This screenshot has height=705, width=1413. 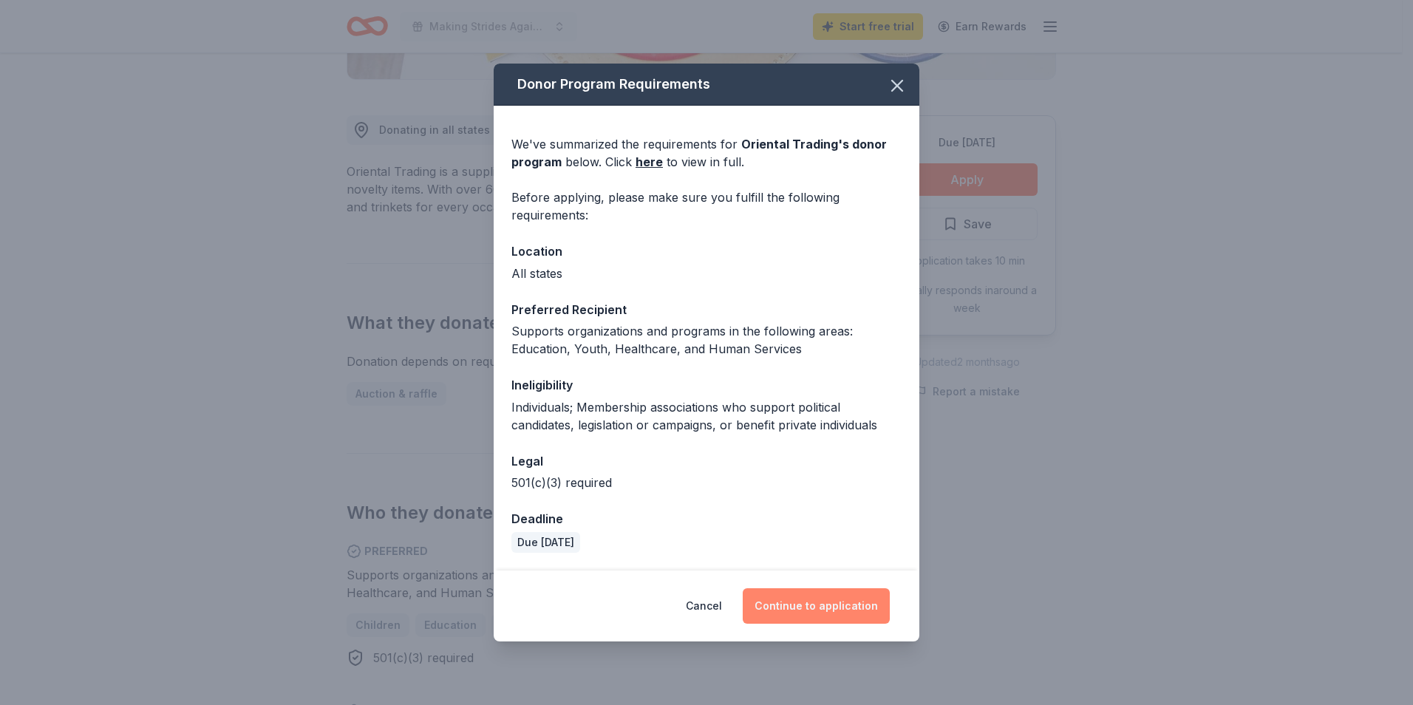 What do you see at coordinates (816, 606) in the screenshot?
I see `button: Continue to application` at bounding box center [816, 606].